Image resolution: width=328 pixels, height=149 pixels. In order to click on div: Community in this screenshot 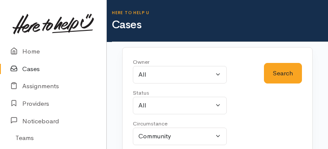, I will do `click(176, 136)`.